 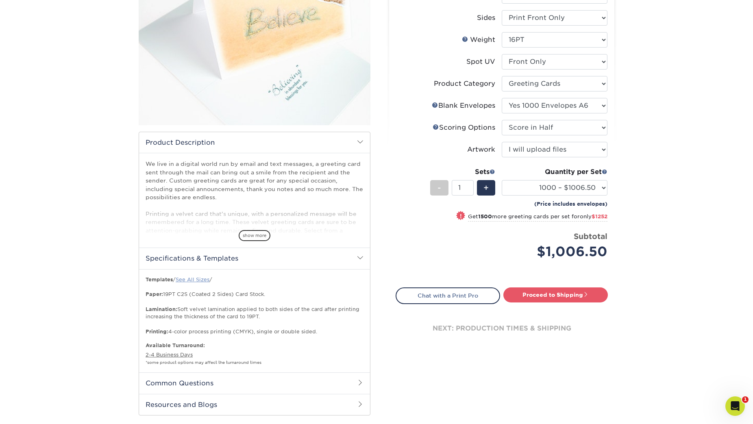 What do you see at coordinates (192, 279) in the screenshot?
I see `a: See All Sizes` at bounding box center [192, 279].